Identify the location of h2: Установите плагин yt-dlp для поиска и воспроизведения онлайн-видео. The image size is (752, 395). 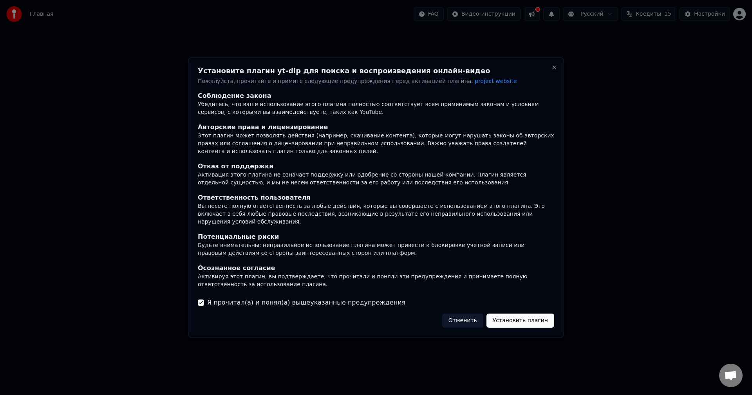
(376, 71).